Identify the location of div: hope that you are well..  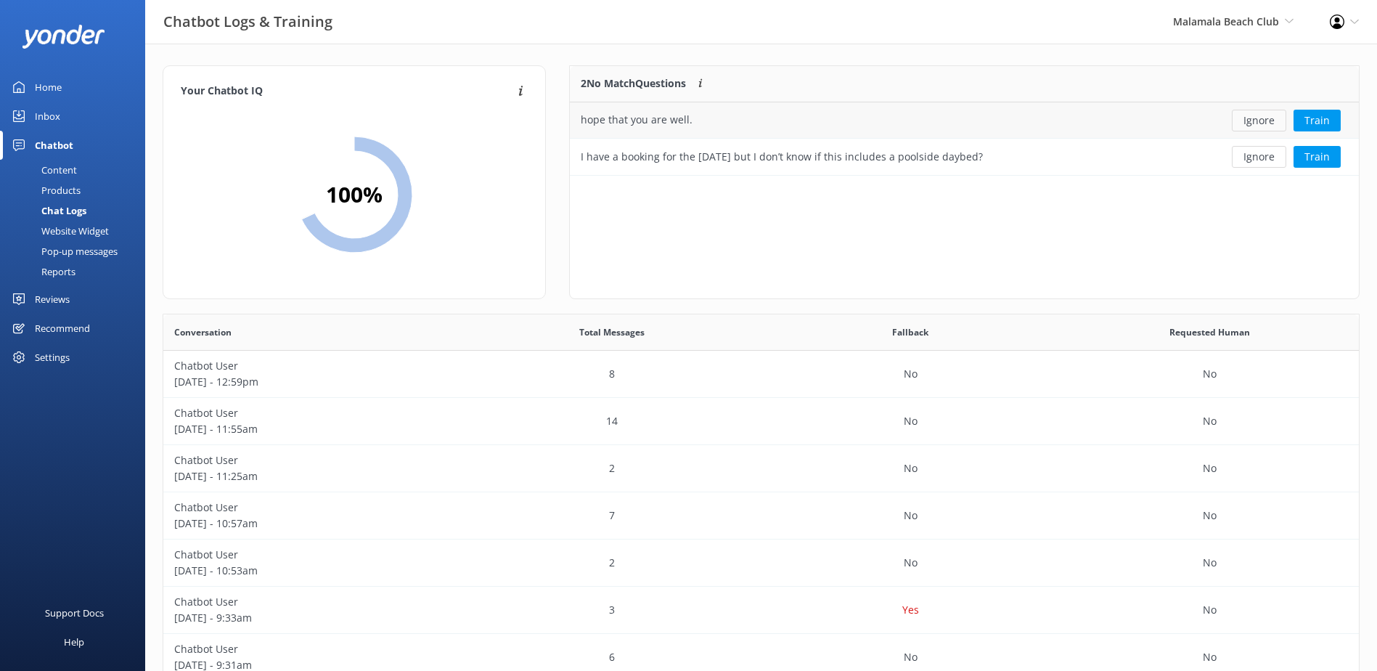
(637, 120).